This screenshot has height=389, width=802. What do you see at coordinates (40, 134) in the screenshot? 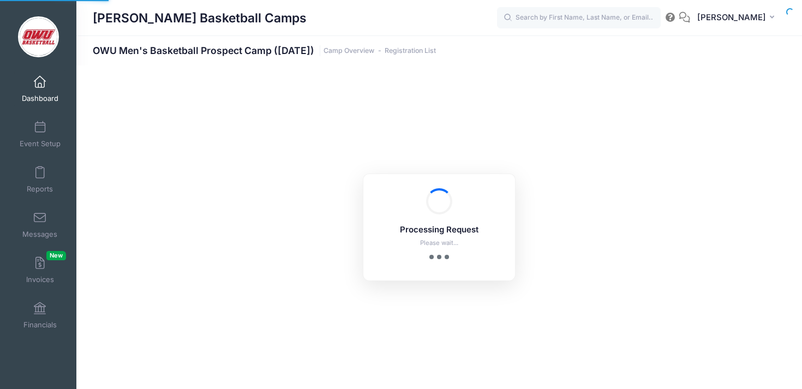
I see `a: Event Setup` at bounding box center [40, 134].